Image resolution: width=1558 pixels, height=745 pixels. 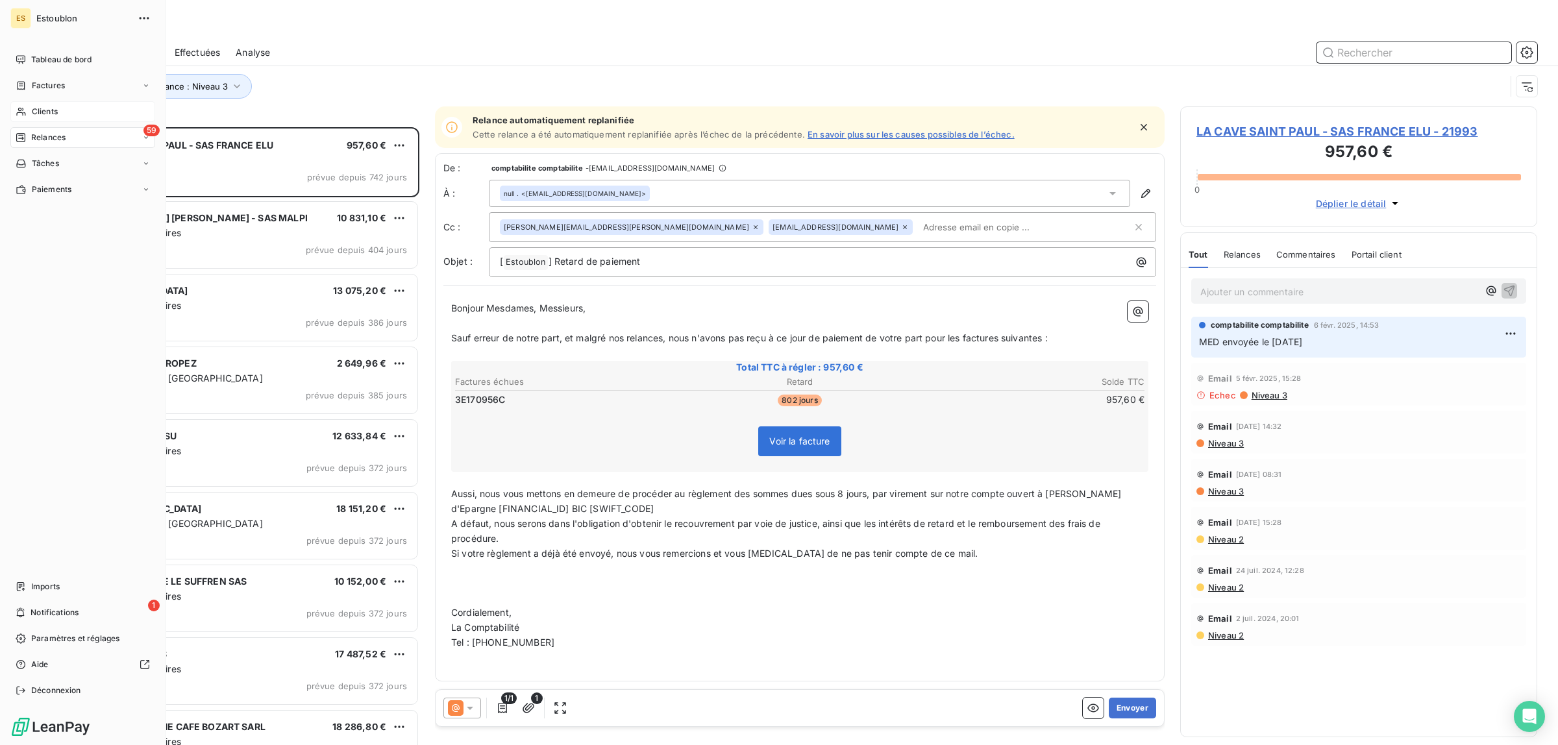 What do you see at coordinates (48, 86) in the screenshot?
I see `span: Factures` at bounding box center [48, 86].